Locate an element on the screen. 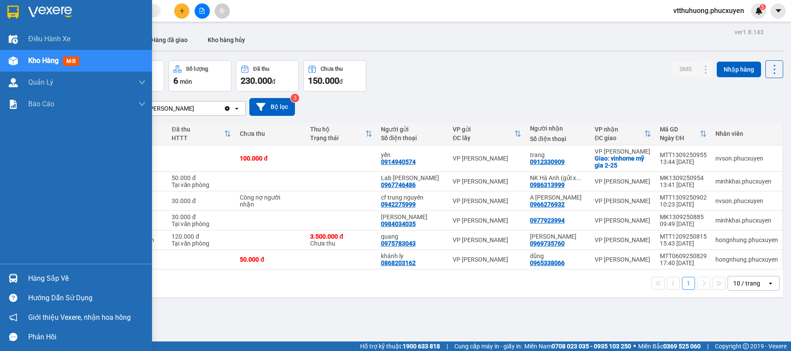 This screenshot has width=791, height=351. div: hongnhung.phucxuyen is located at coordinates (747, 260).